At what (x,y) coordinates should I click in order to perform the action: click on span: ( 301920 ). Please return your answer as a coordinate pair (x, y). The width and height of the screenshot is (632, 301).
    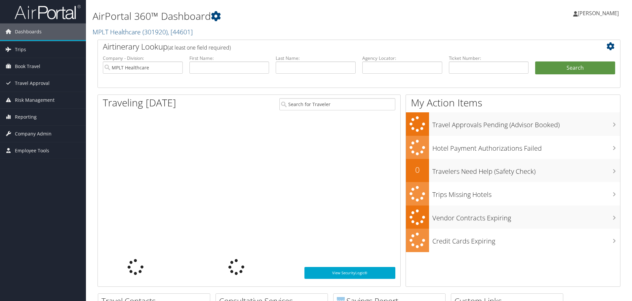
    Looking at the image, I should click on (155, 32).